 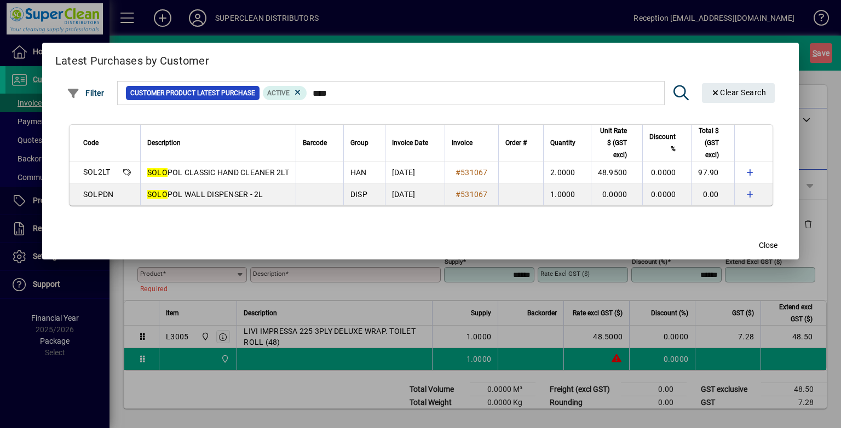 What do you see at coordinates (108, 143) in the screenshot?
I see `div: Code` at bounding box center [108, 143].